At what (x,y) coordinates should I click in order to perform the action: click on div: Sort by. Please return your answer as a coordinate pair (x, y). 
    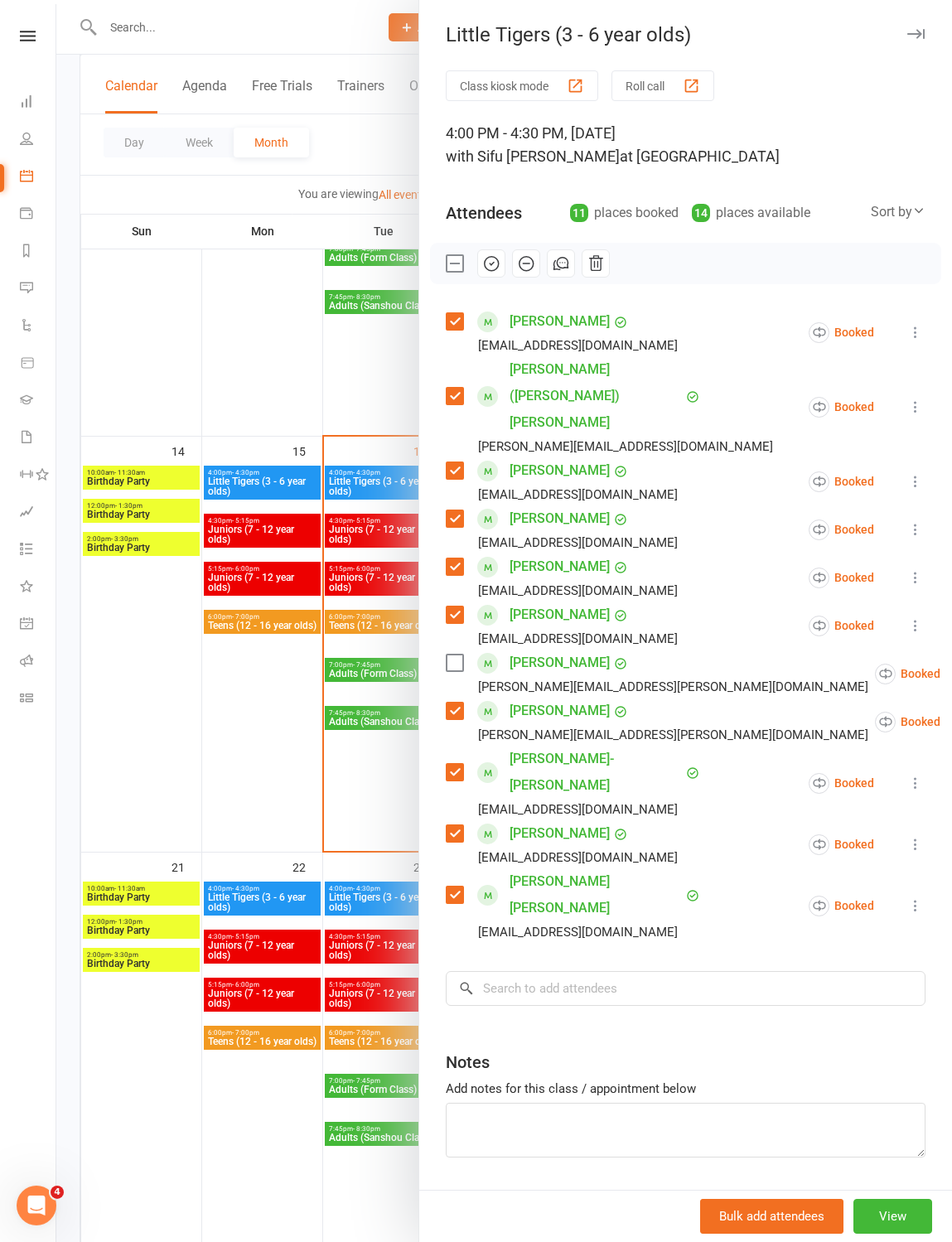
    Looking at the image, I should click on (898, 212).